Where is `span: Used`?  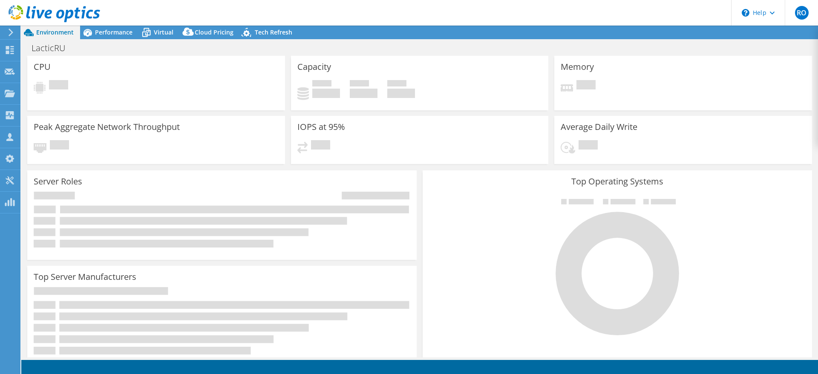
span: Used is located at coordinates (322, 84).